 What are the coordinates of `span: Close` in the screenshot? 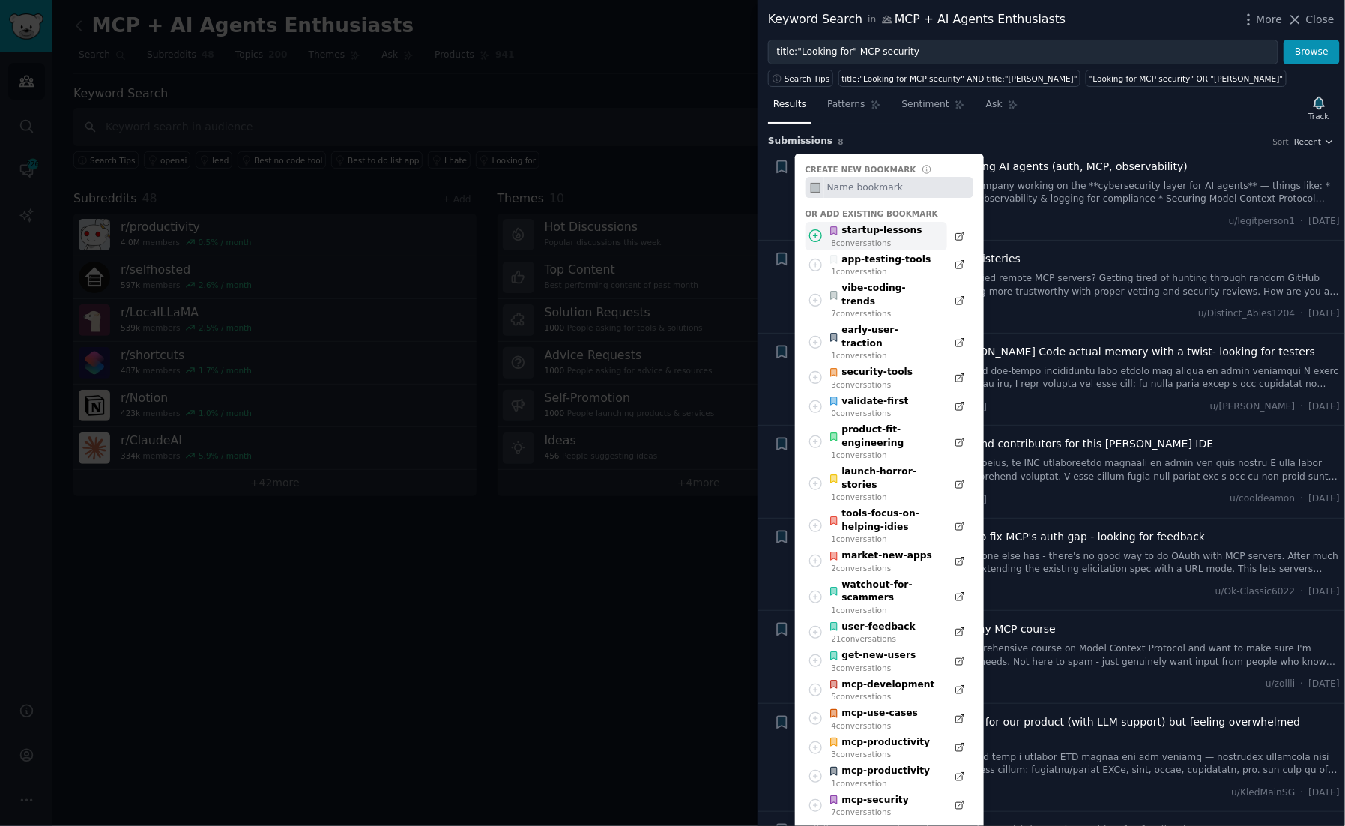 It's located at (1321, 19).